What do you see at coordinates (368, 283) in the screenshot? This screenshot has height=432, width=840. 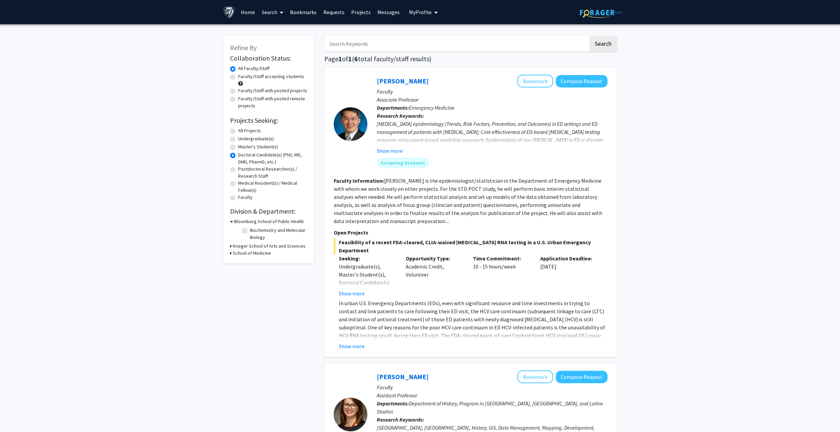 I see `div: Undergraduate(s), Master's Student(s), Doctoral Candidate(s) (PhD, MD, DMD, PharmD, etc.)` at bounding box center [368, 283].